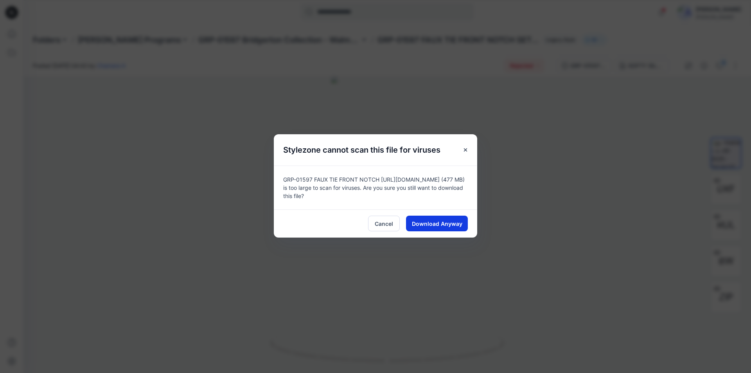  What do you see at coordinates (384, 223) in the screenshot?
I see `button: Cancel` at bounding box center [384, 223].